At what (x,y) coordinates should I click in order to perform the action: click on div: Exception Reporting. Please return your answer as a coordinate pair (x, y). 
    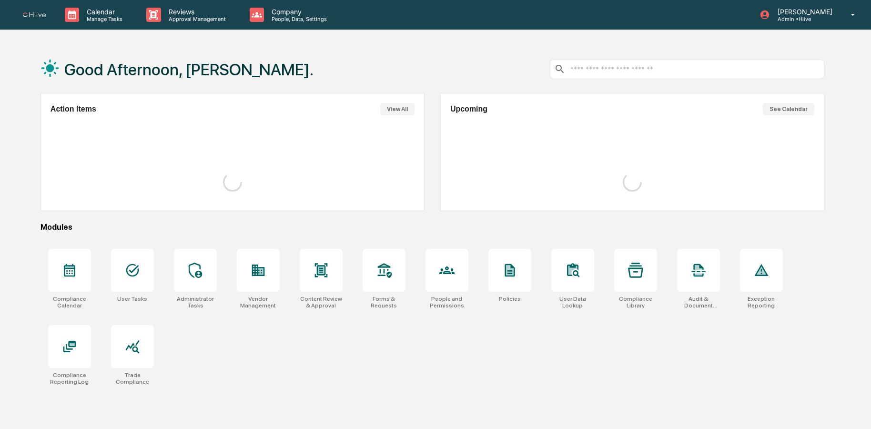
    Looking at the image, I should click on (762, 302).